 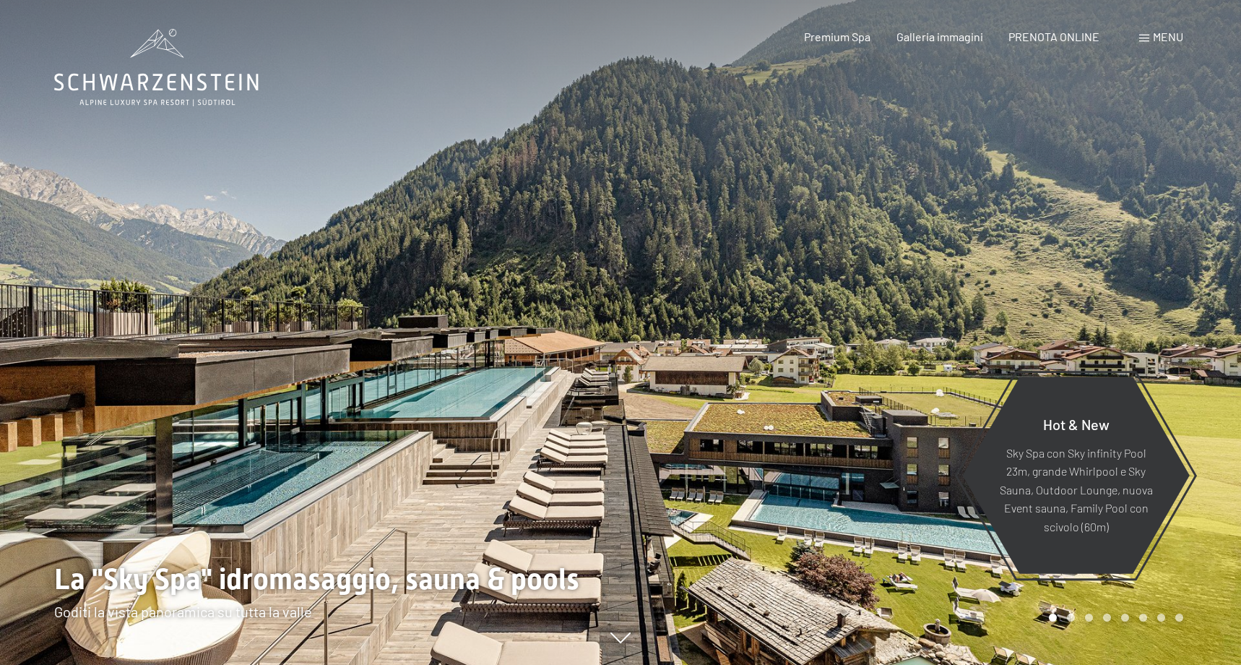 What do you see at coordinates (1168, 36) in the screenshot?
I see `span: Menu` at bounding box center [1168, 36].